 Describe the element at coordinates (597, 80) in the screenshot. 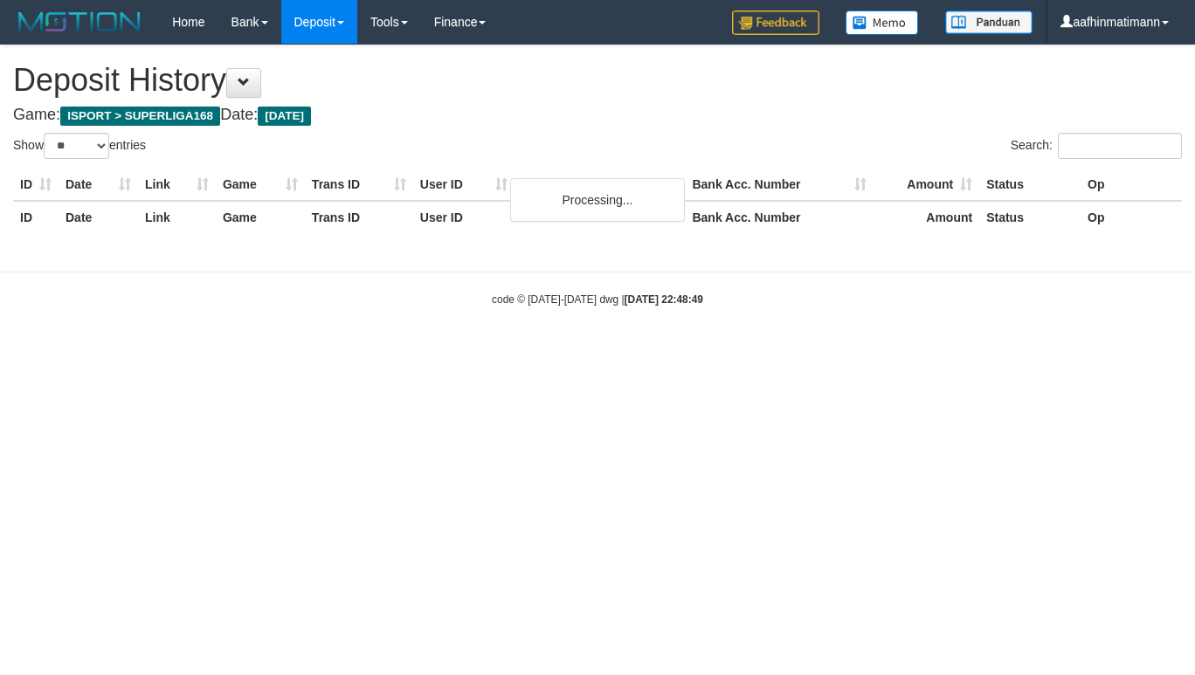

I see `h1: Deposit History` at that location.